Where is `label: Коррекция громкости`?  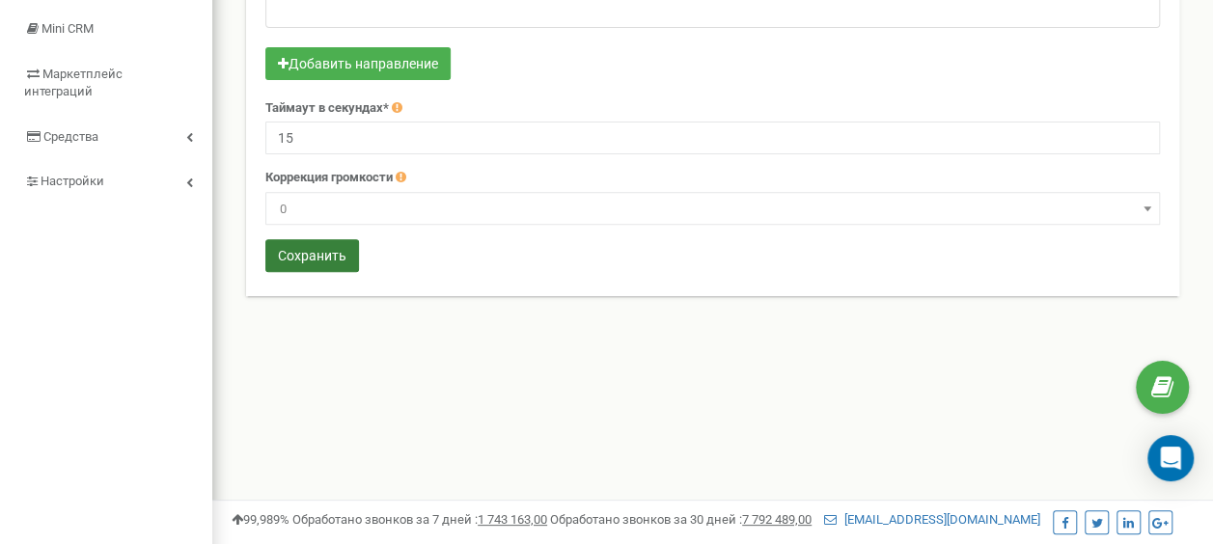
label: Коррекция громкости is located at coordinates (329, 178).